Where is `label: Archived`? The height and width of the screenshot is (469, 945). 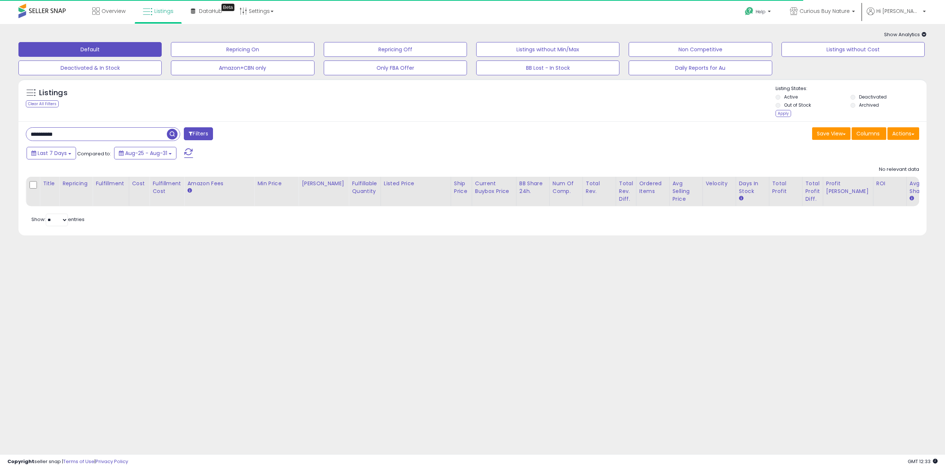
label: Archived is located at coordinates (869, 105).